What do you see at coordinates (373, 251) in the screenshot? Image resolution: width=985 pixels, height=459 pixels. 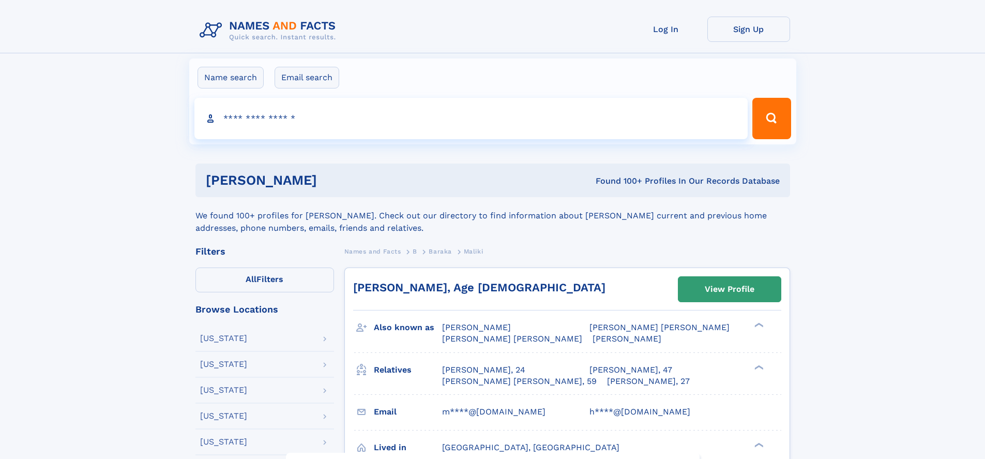 I see `a: Names and Facts` at bounding box center [373, 251].